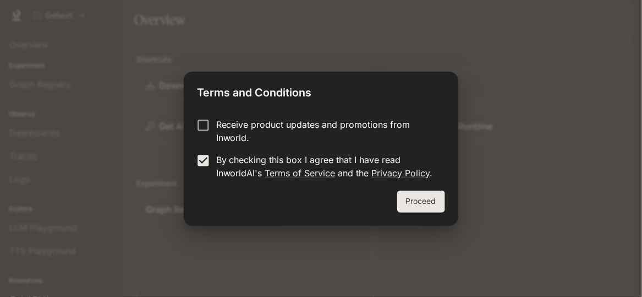 This screenshot has height=297, width=642. What do you see at coordinates (321, 90) in the screenshot?
I see `h2: Terms and Conditions` at bounding box center [321, 90].